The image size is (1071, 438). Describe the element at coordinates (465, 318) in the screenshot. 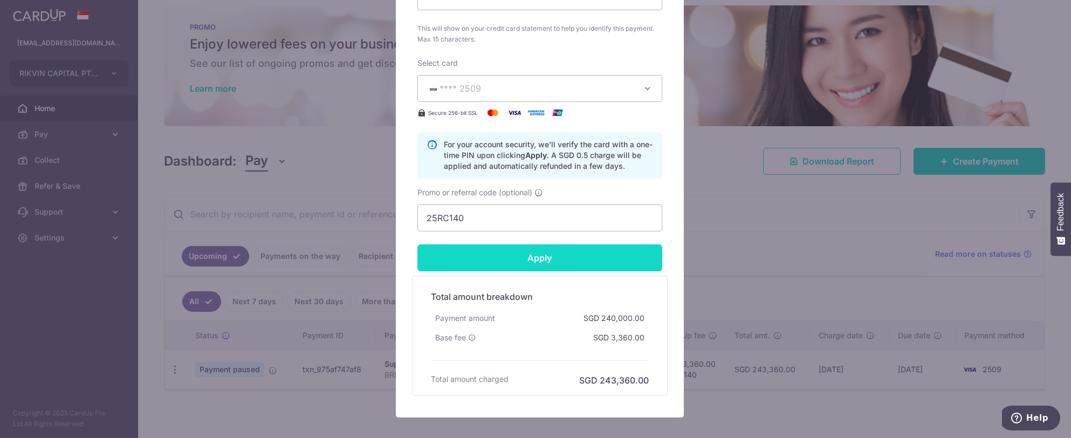

I see `div: Payment amount` at that location.